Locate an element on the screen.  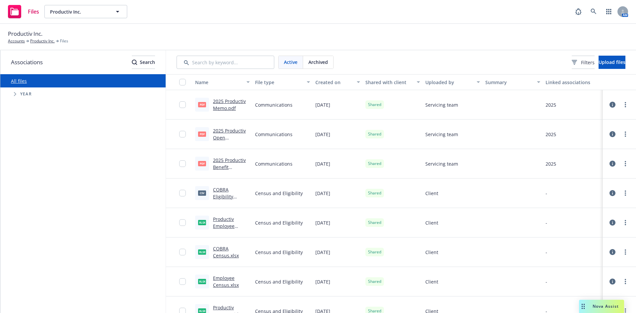
button: Nova Assist is located at coordinates (602, 307).